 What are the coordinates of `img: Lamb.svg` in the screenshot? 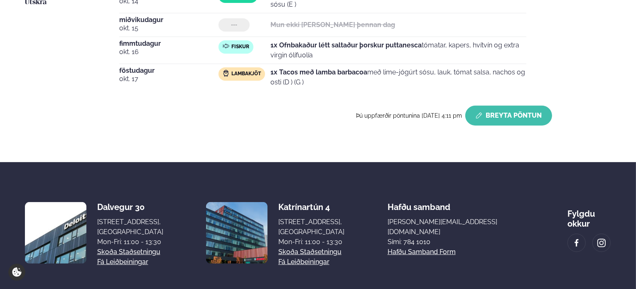 It's located at (226, 73).